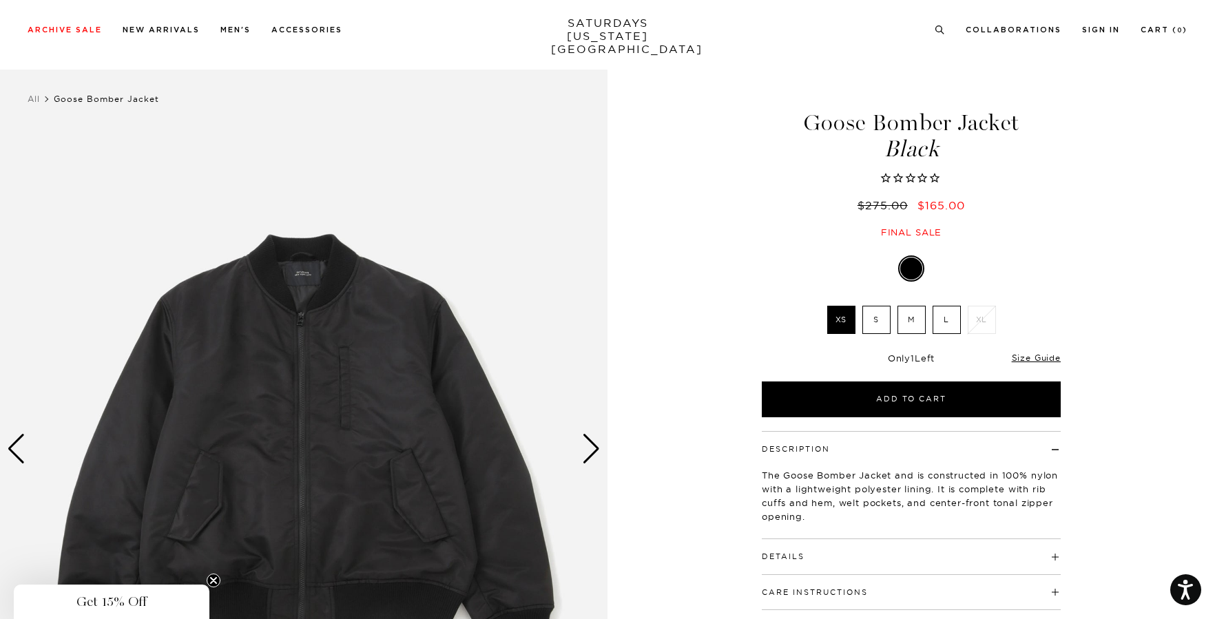  Describe the element at coordinates (941, 205) in the screenshot. I see `span: $165.00` at that location.